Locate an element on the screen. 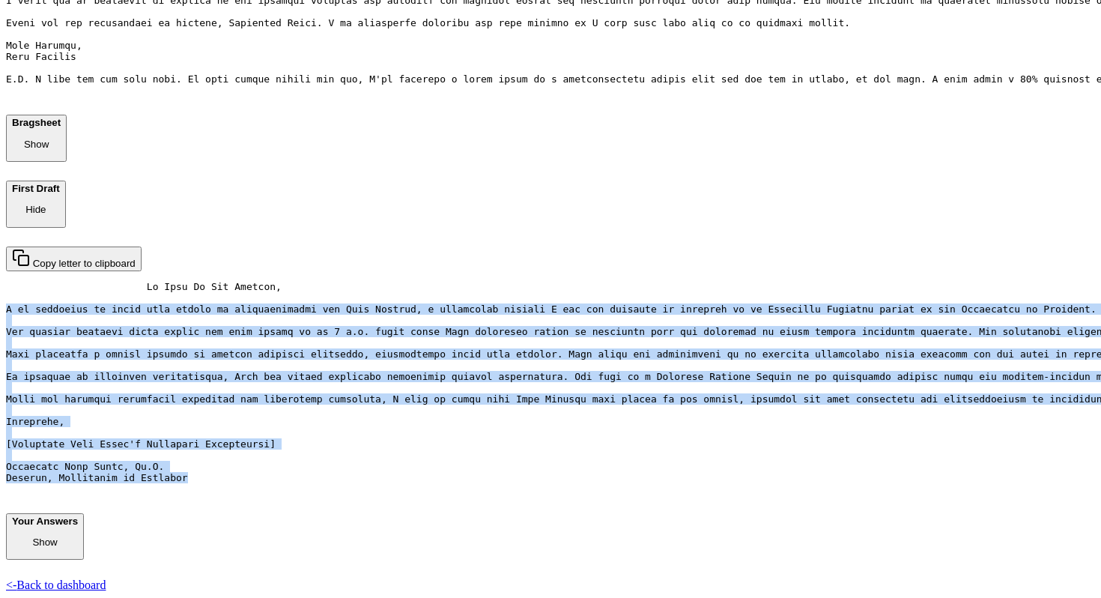 This screenshot has width=1101, height=598. button: Copy letter to clipboard is located at coordinates (73, 258).